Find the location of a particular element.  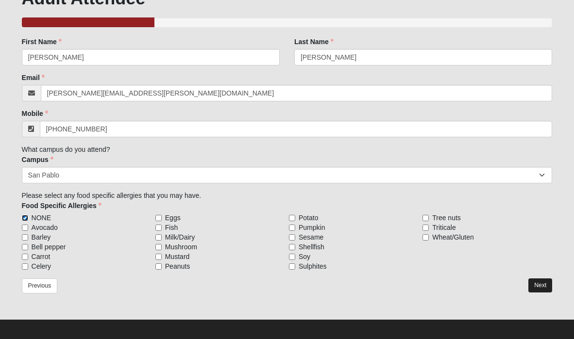

input: Triticale is located at coordinates (425, 228).